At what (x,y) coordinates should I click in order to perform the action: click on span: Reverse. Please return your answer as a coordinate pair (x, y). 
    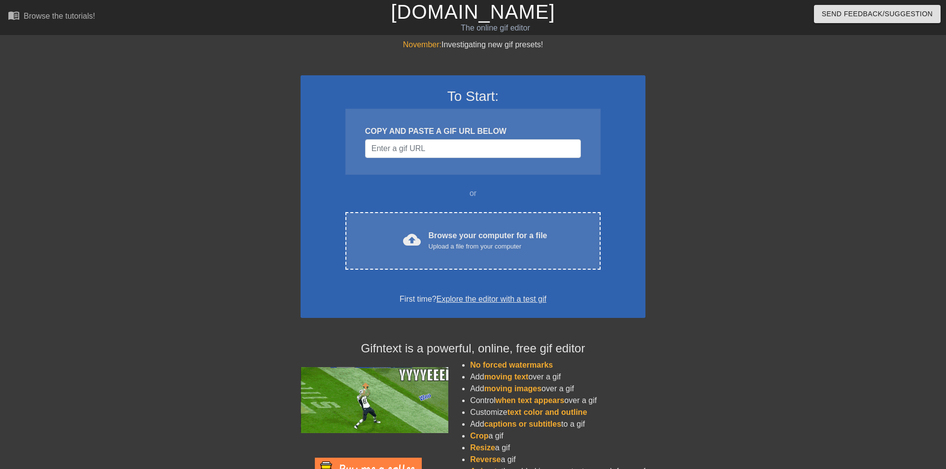
    Looking at the image, I should click on (485, 460).